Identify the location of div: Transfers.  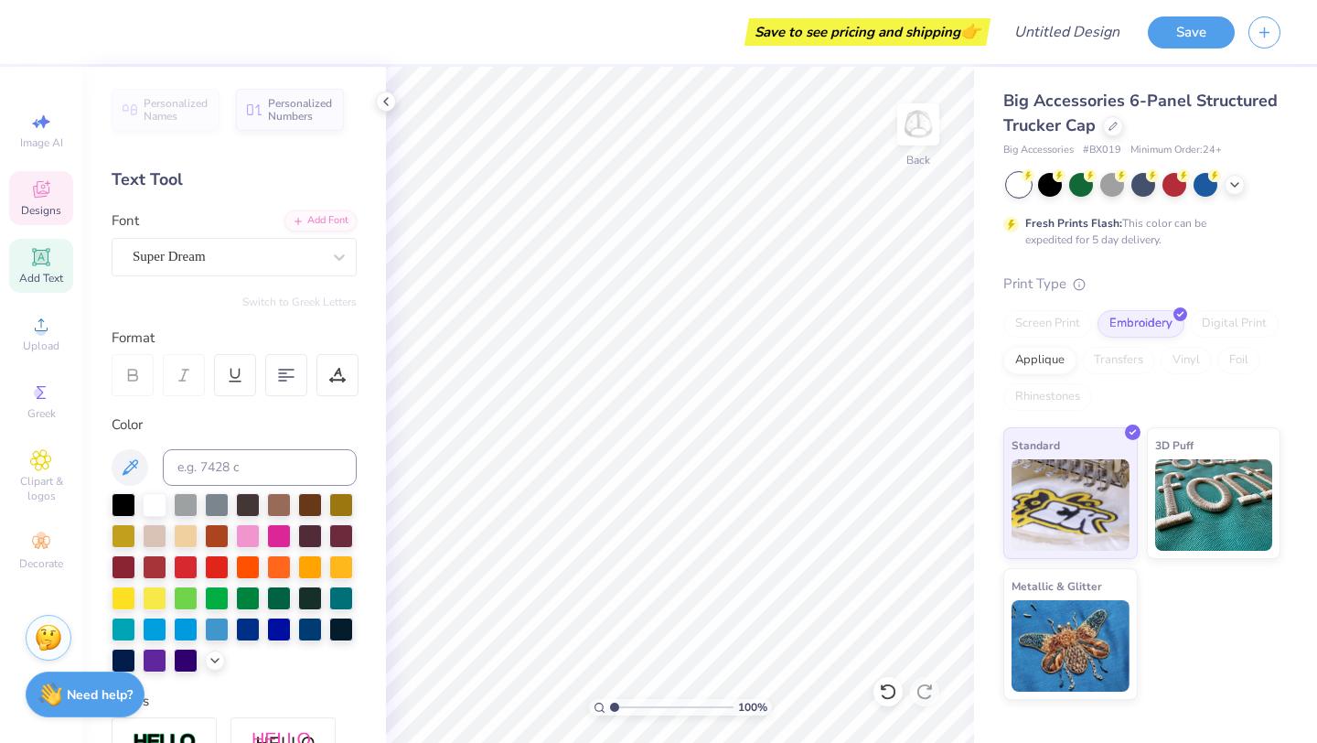
(1119, 360).